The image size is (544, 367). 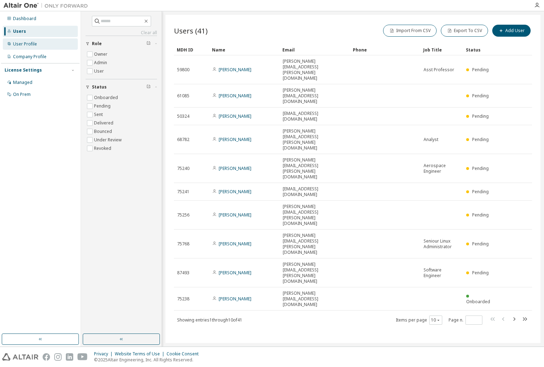 What do you see at coordinates (431, 140) in the screenshot?
I see `span: Analyst` at bounding box center [431, 140].